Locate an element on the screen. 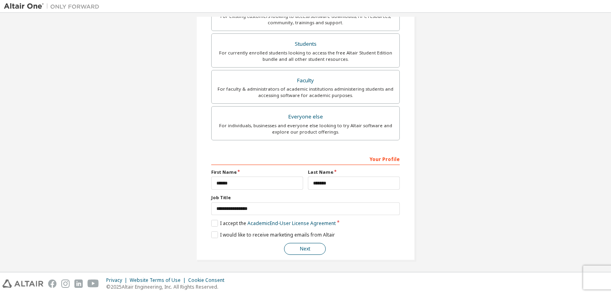  img: linkedin.svg is located at coordinates (78, 284).